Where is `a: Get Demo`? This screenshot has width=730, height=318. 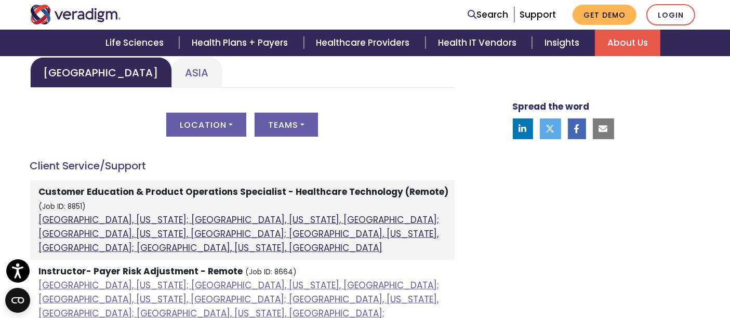
a: Get Demo is located at coordinates (604, 15).